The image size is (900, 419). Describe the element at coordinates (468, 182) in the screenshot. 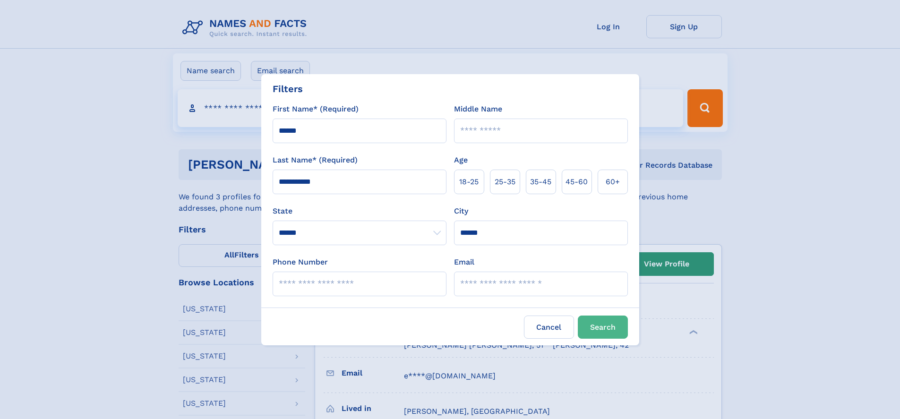

I see `span: 18‑25` at that location.